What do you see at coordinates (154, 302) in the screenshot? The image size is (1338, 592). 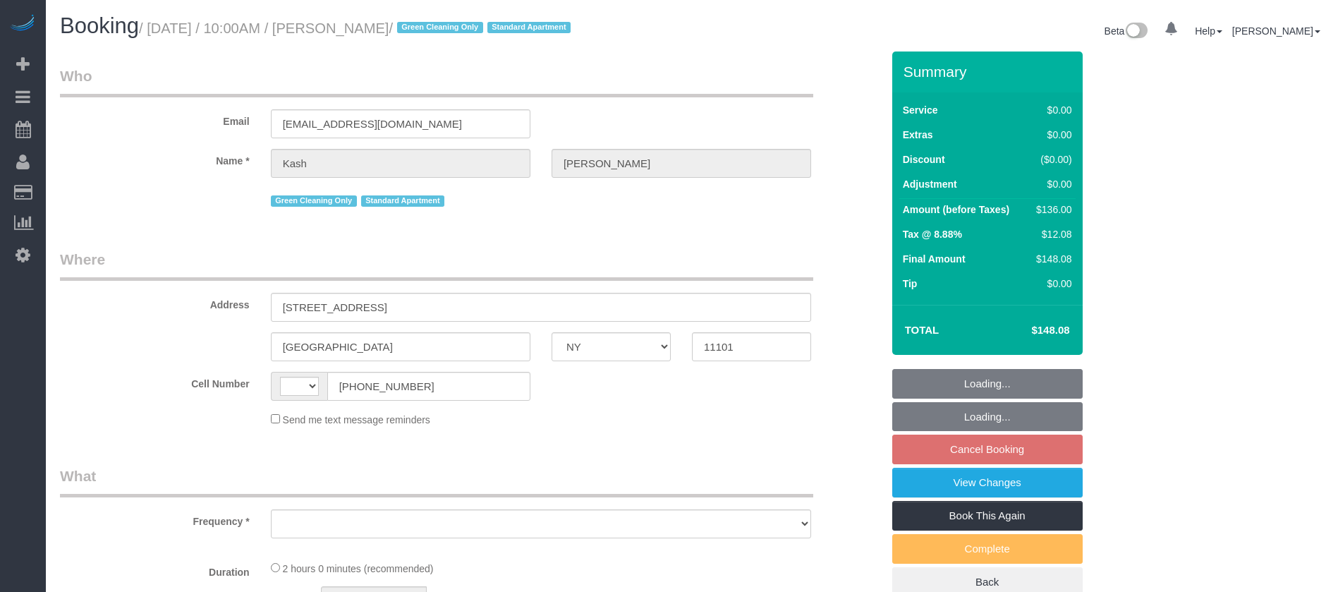 I see `label: Address` at bounding box center [154, 302].